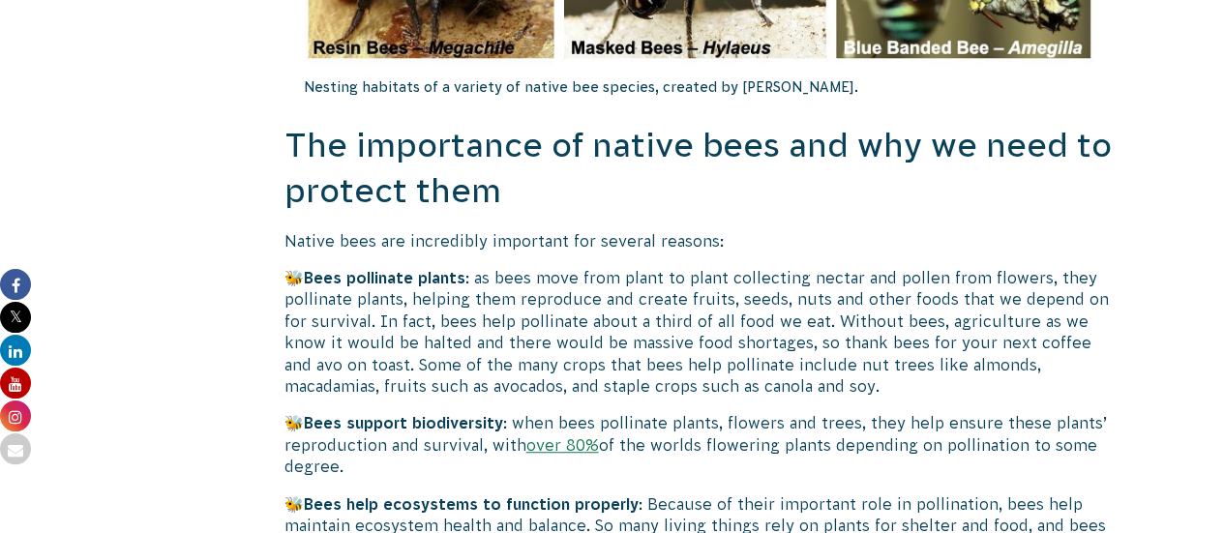 The image size is (1224, 533). I want to click on h2: The importance of native bees and why we need to protect them, so click(700, 168).